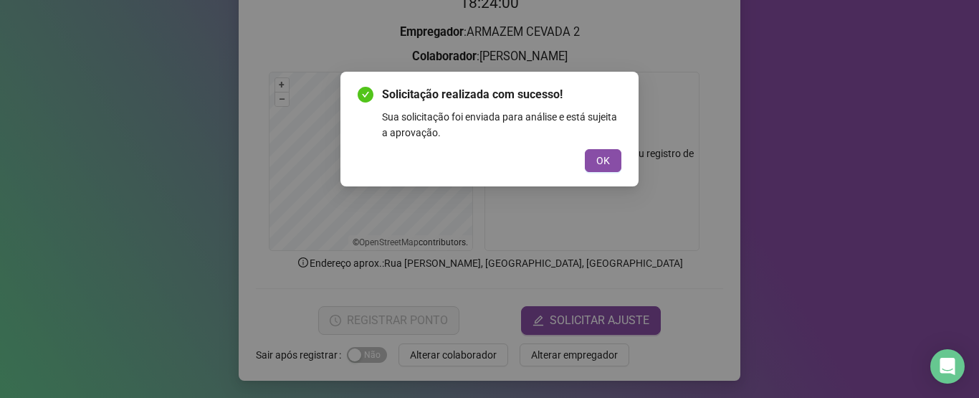 The image size is (979, 398). Describe the element at coordinates (502, 95) in the screenshot. I see `span: Solicitação realizada com sucesso!` at that location.